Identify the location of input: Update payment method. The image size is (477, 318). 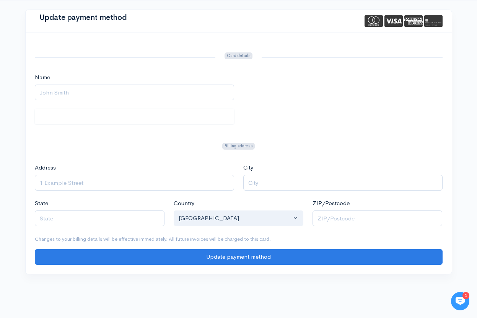
(239, 257).